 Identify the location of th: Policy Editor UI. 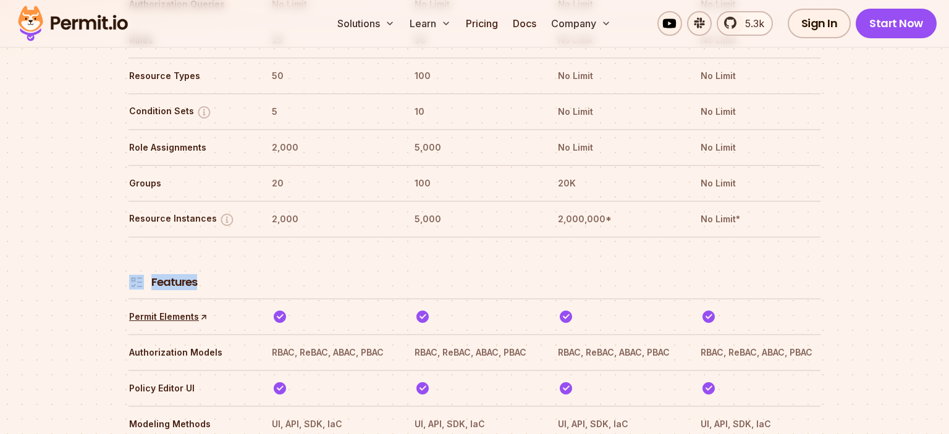
(188, 389).